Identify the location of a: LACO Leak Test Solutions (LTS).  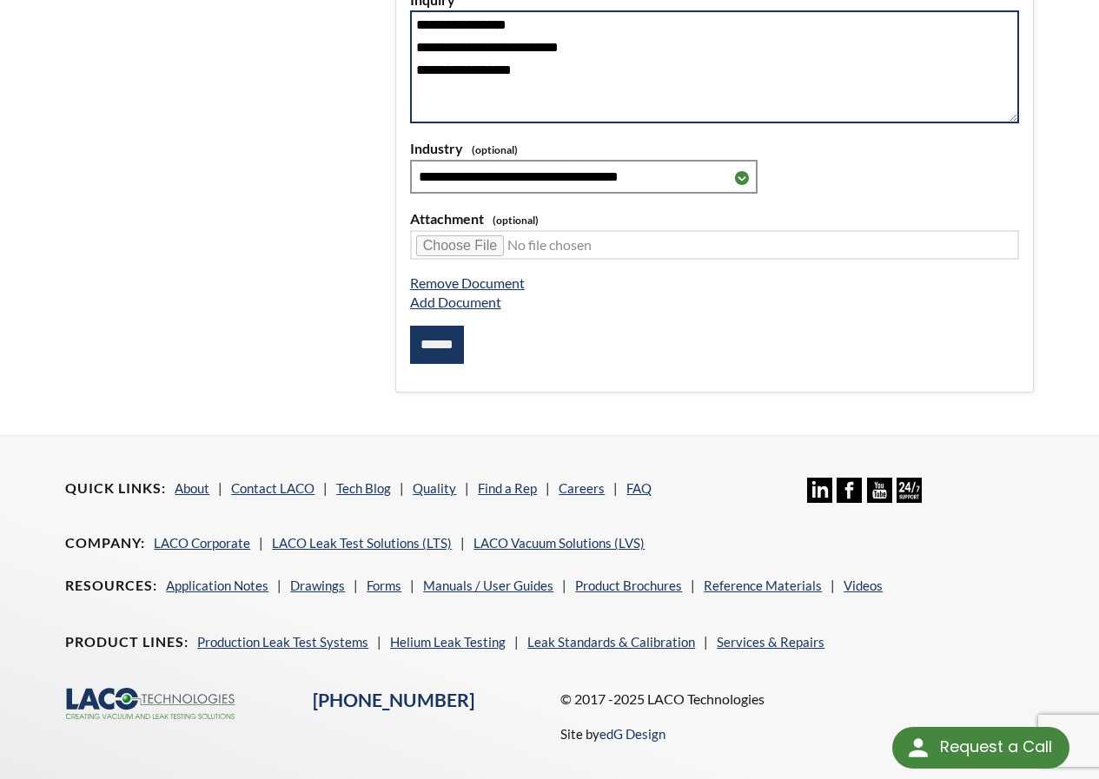
(361, 543).